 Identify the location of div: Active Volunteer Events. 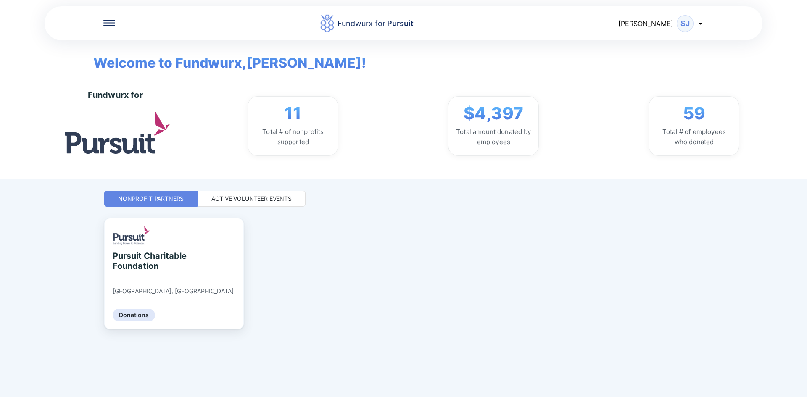
(251, 199).